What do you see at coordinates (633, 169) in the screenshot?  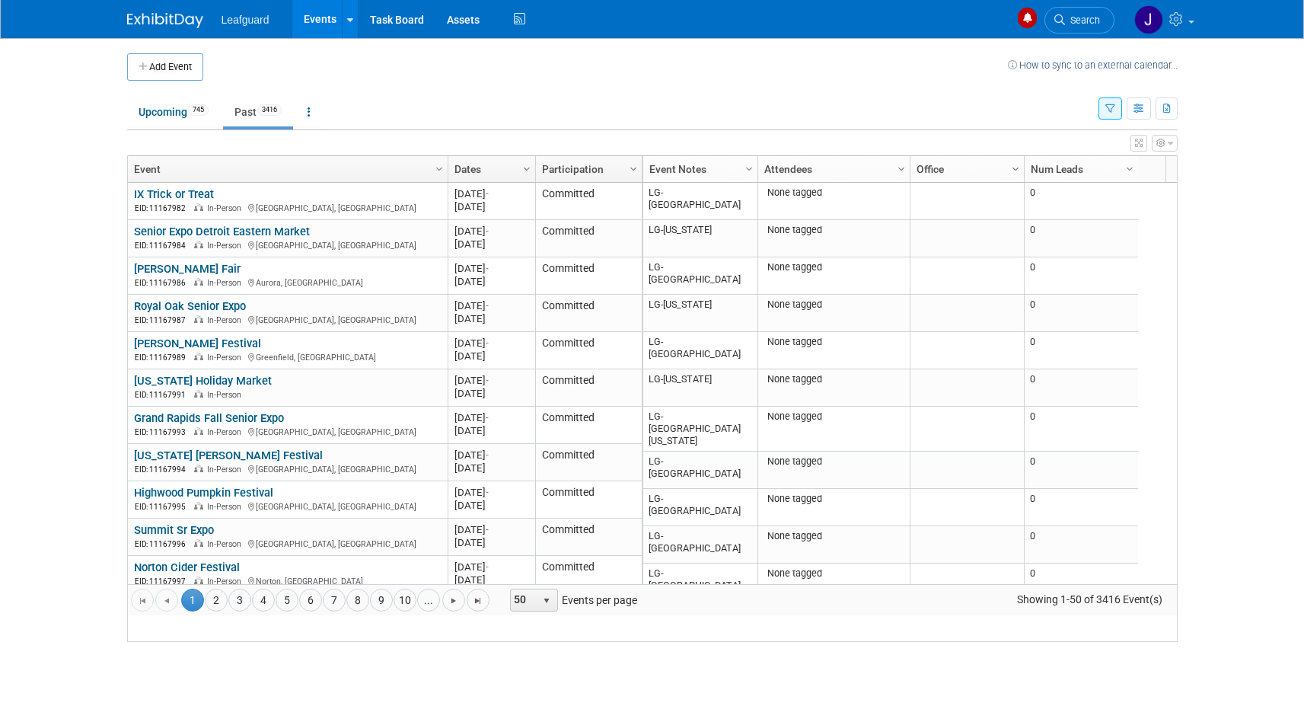 I see `span: Column Settings` at bounding box center [633, 169].